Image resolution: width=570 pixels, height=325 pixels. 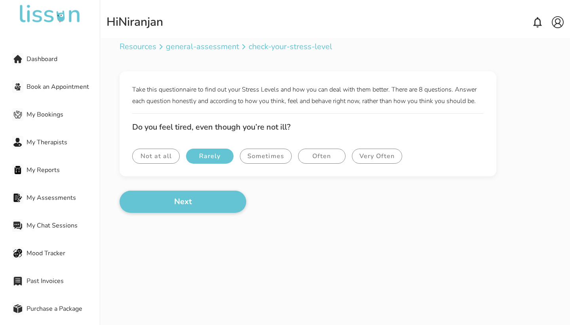 I want to click on img: undefined, so click(x=50, y=14).